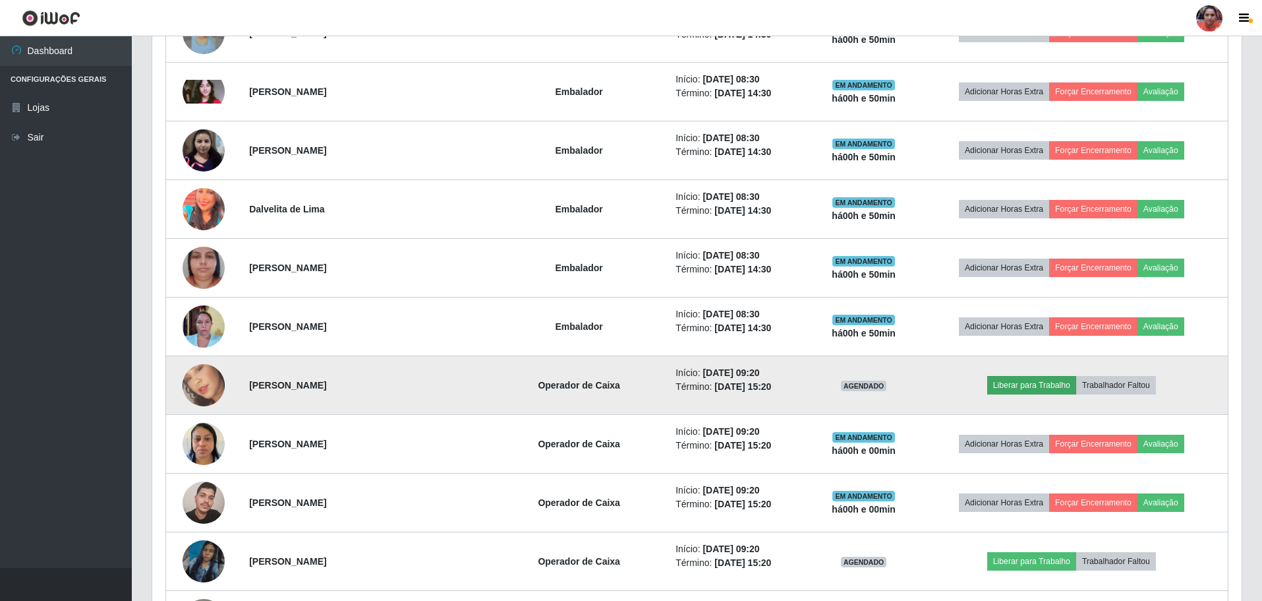 The height and width of the screenshot is (601, 1262). What do you see at coordinates (204, 385) in the screenshot?
I see `img: 1725123414689.jpeg` at bounding box center [204, 385].